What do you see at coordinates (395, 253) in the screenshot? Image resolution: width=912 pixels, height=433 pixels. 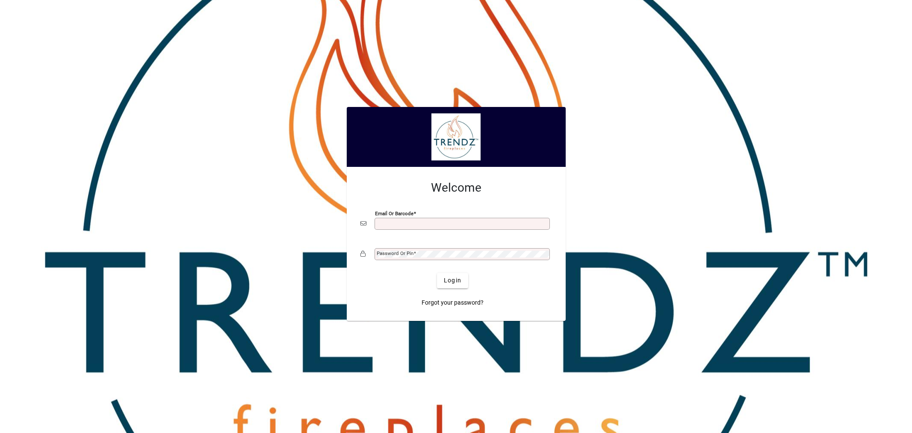 I see `mat-label: Password or Pin` at bounding box center [395, 253].